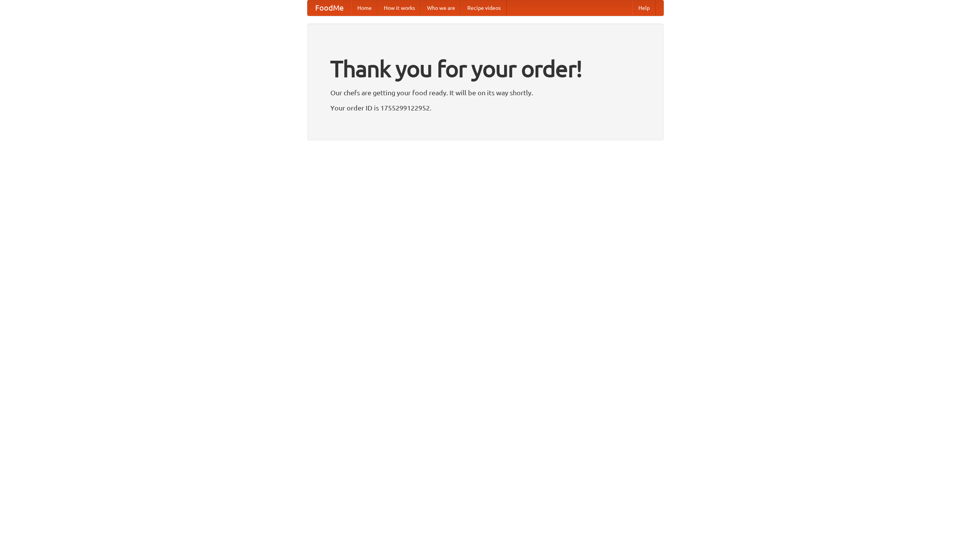 The height and width of the screenshot is (537, 971). What do you see at coordinates (399, 8) in the screenshot?
I see `a: How it works` at bounding box center [399, 8].